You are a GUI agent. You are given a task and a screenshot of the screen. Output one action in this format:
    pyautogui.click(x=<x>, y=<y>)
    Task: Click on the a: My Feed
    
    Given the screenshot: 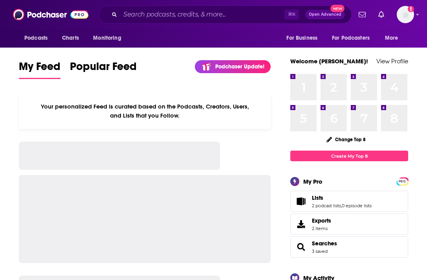 What is the action you would take?
    pyautogui.click(x=40, y=69)
    